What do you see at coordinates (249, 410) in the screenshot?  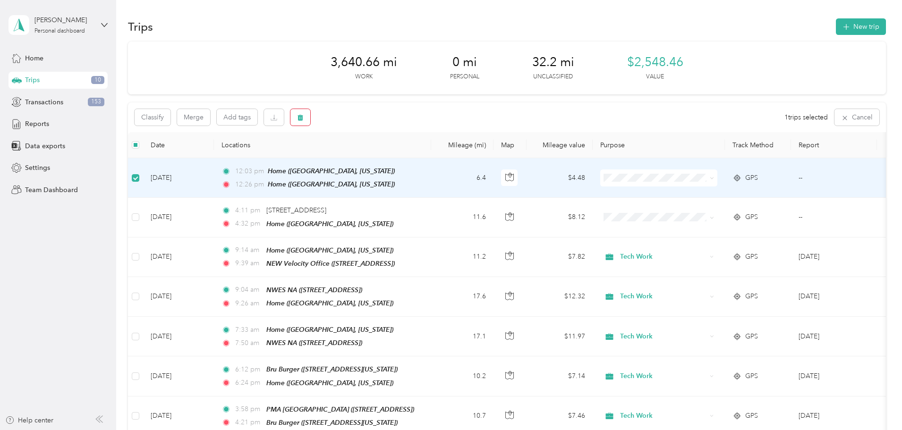 I see `span: 3:58 pm` at bounding box center [249, 410].